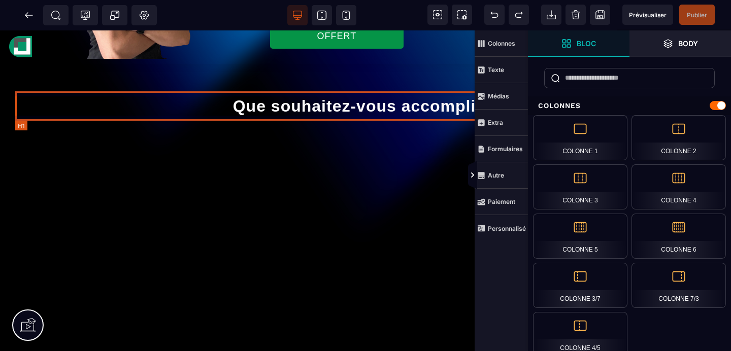 This screenshot has height=351, width=731. Describe the element at coordinates (619, 17) in the screenshot. I see `a: À propos` at that location.